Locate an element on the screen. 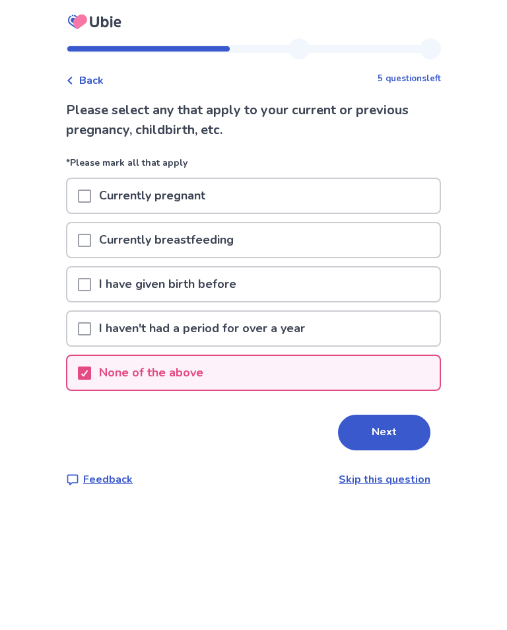 Image resolution: width=507 pixels, height=630 pixels. p: None of the above is located at coordinates (151, 373).